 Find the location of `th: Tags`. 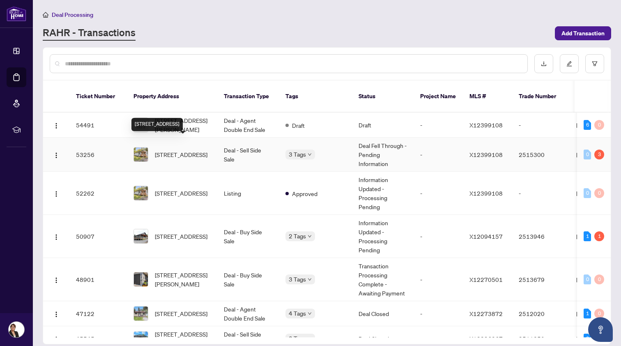

th: Tags is located at coordinates (315, 97).